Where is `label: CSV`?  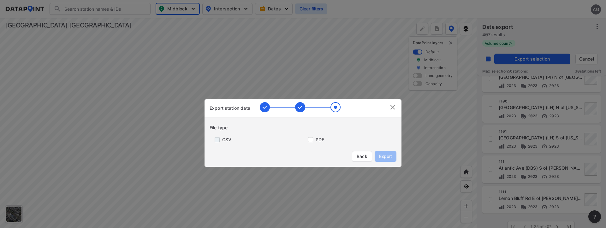 label: CSV is located at coordinates (226, 140).